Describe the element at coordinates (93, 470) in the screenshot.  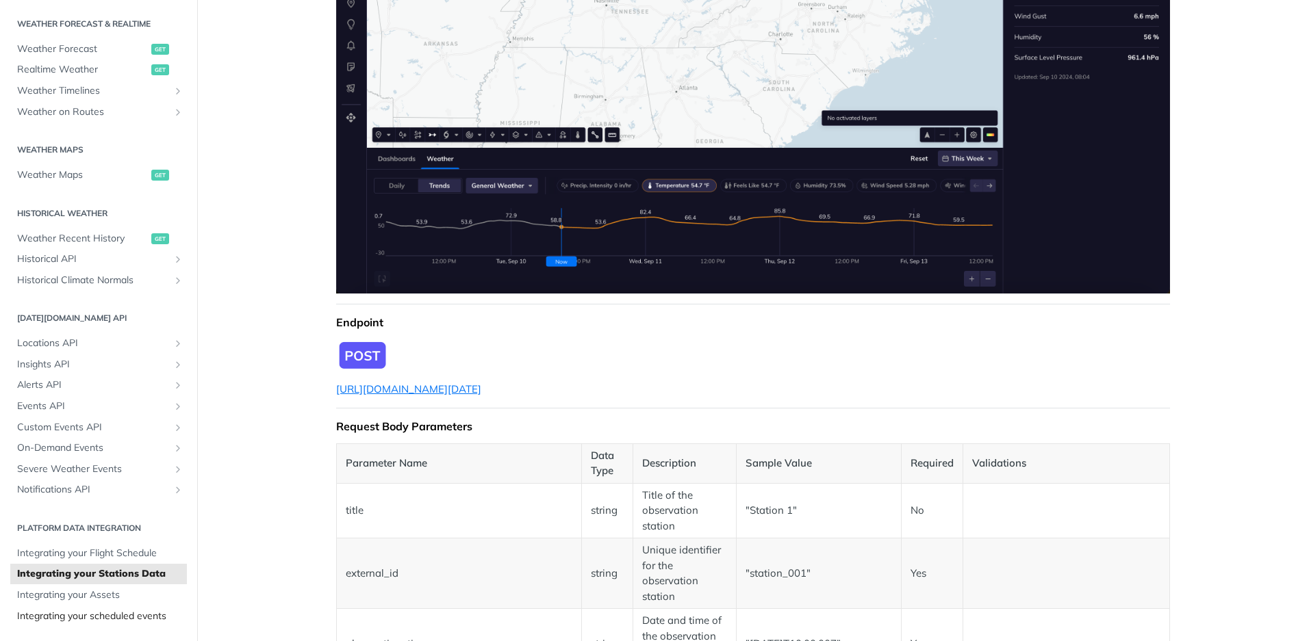
I see `span: Severe Weather Events` at that location.